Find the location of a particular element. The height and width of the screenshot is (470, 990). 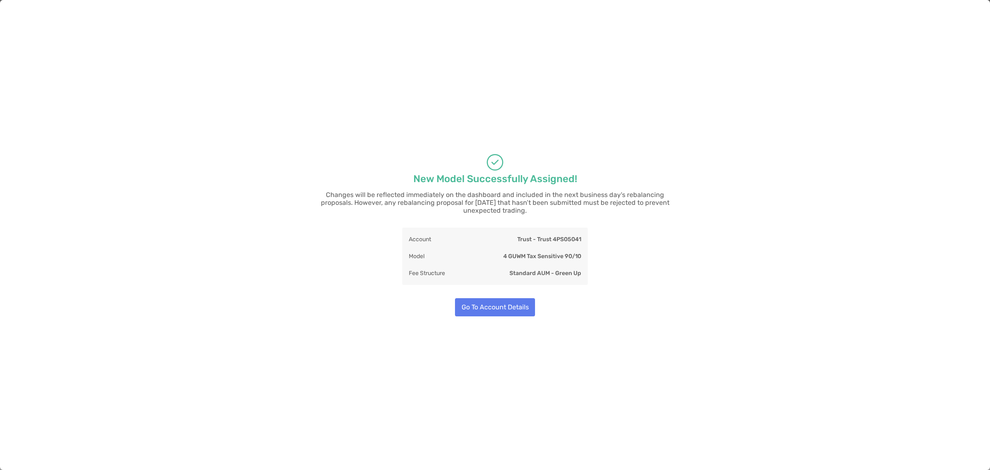

p: 4 GUWM Tax Sensitive 90/10 is located at coordinates (542, 256).